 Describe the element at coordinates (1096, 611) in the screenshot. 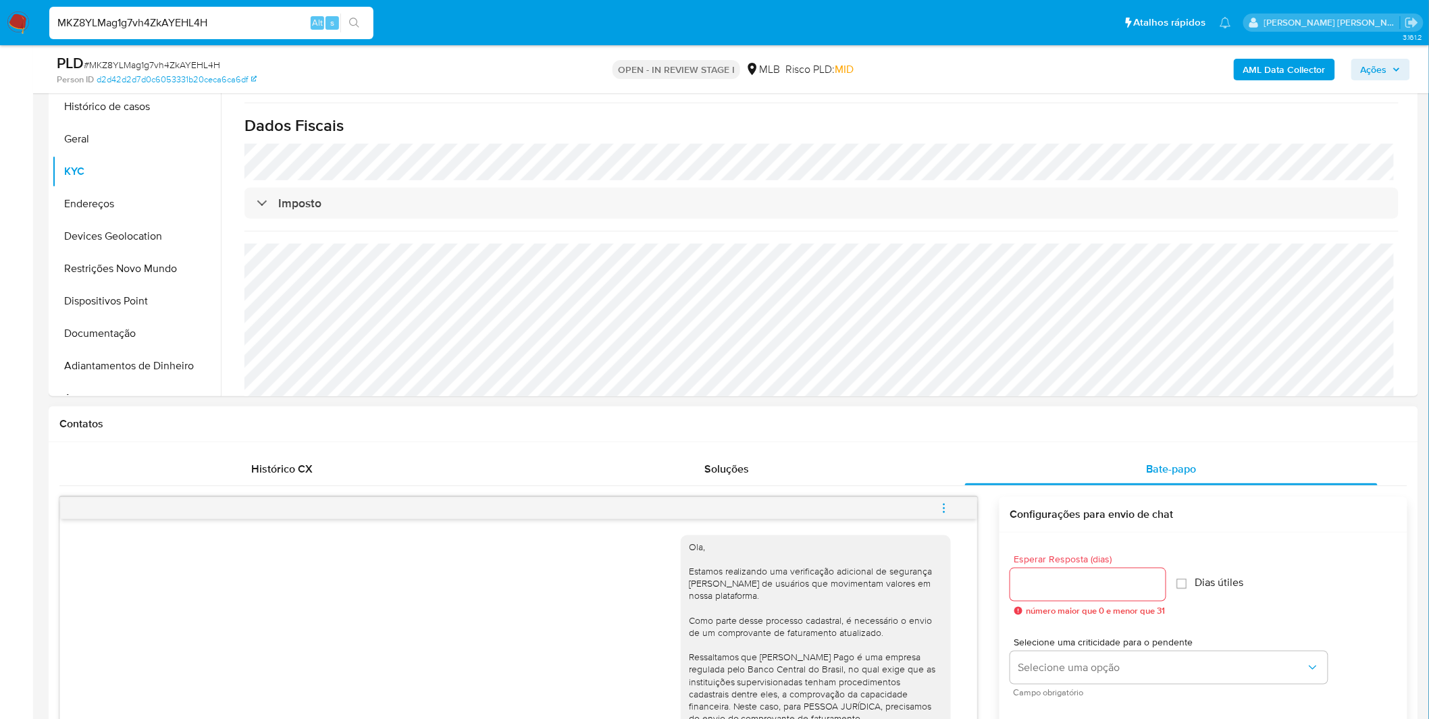

I see `span: número maior que 0 e menor que 31` at that location.